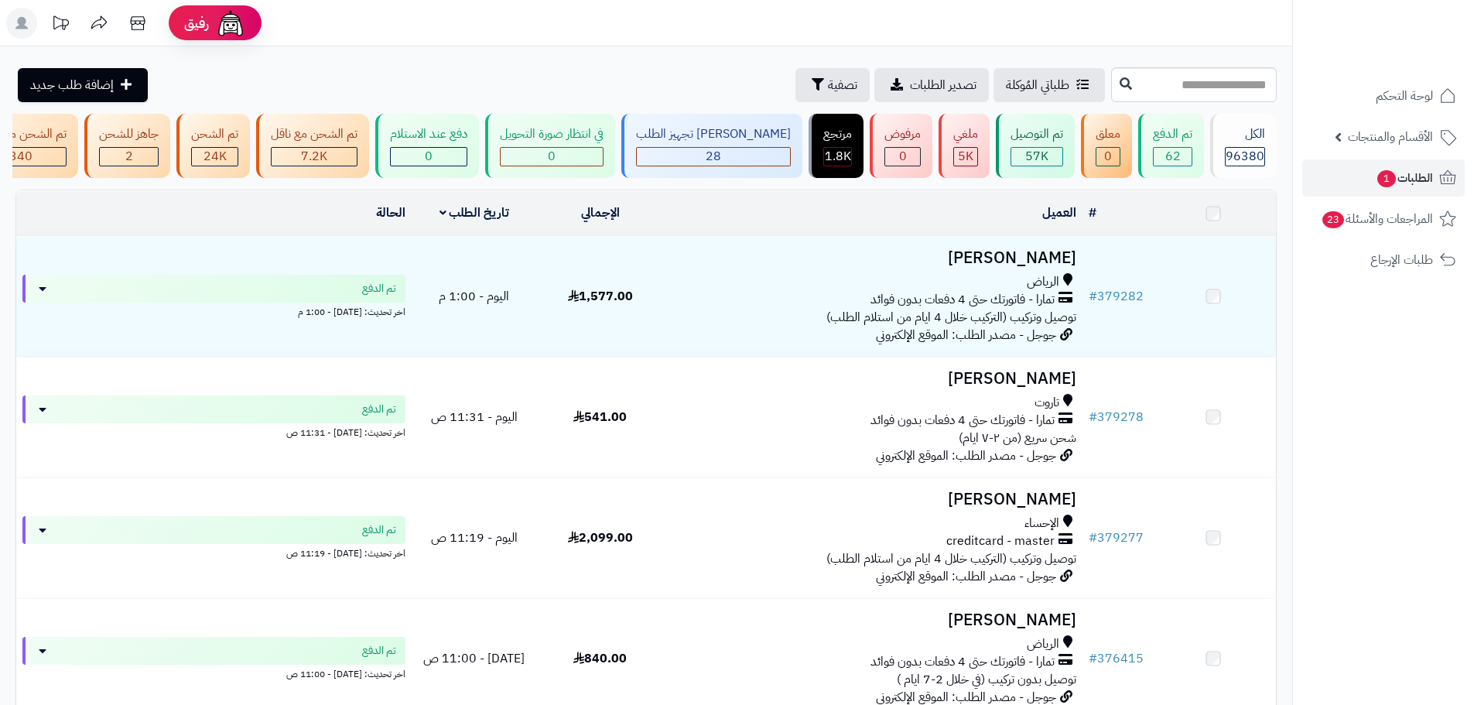  I want to click on span: اليوم - 11:19 ص, so click(474, 538).